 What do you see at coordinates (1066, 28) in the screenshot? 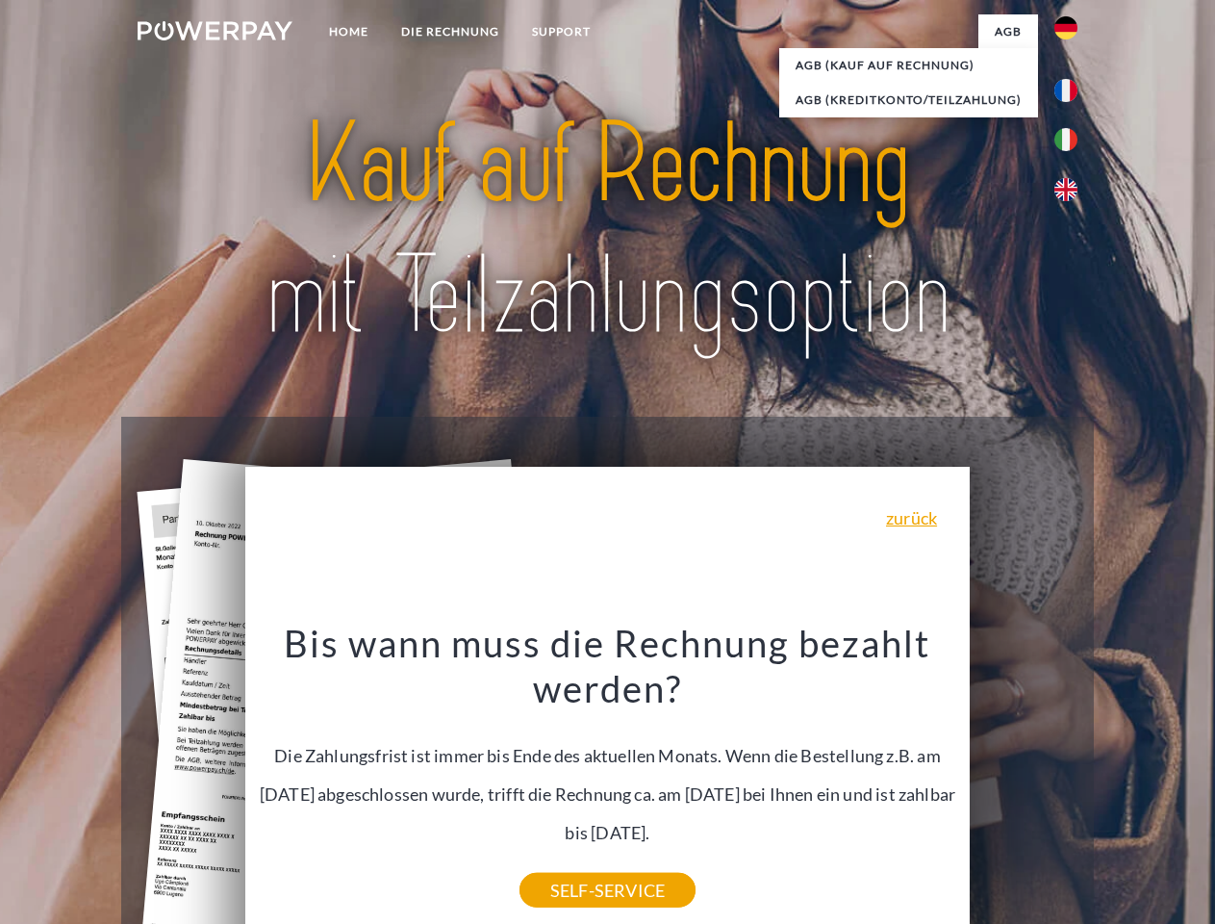
I see `img: de` at bounding box center [1066, 28].